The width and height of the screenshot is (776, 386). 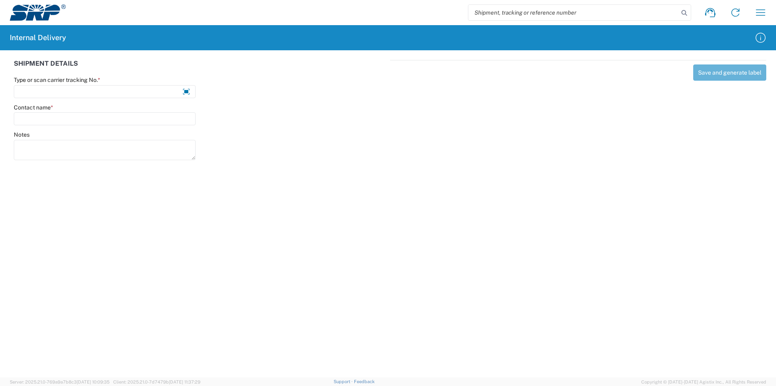 I want to click on div: SHIPMENT DETAILS, so click(x=200, y=68).